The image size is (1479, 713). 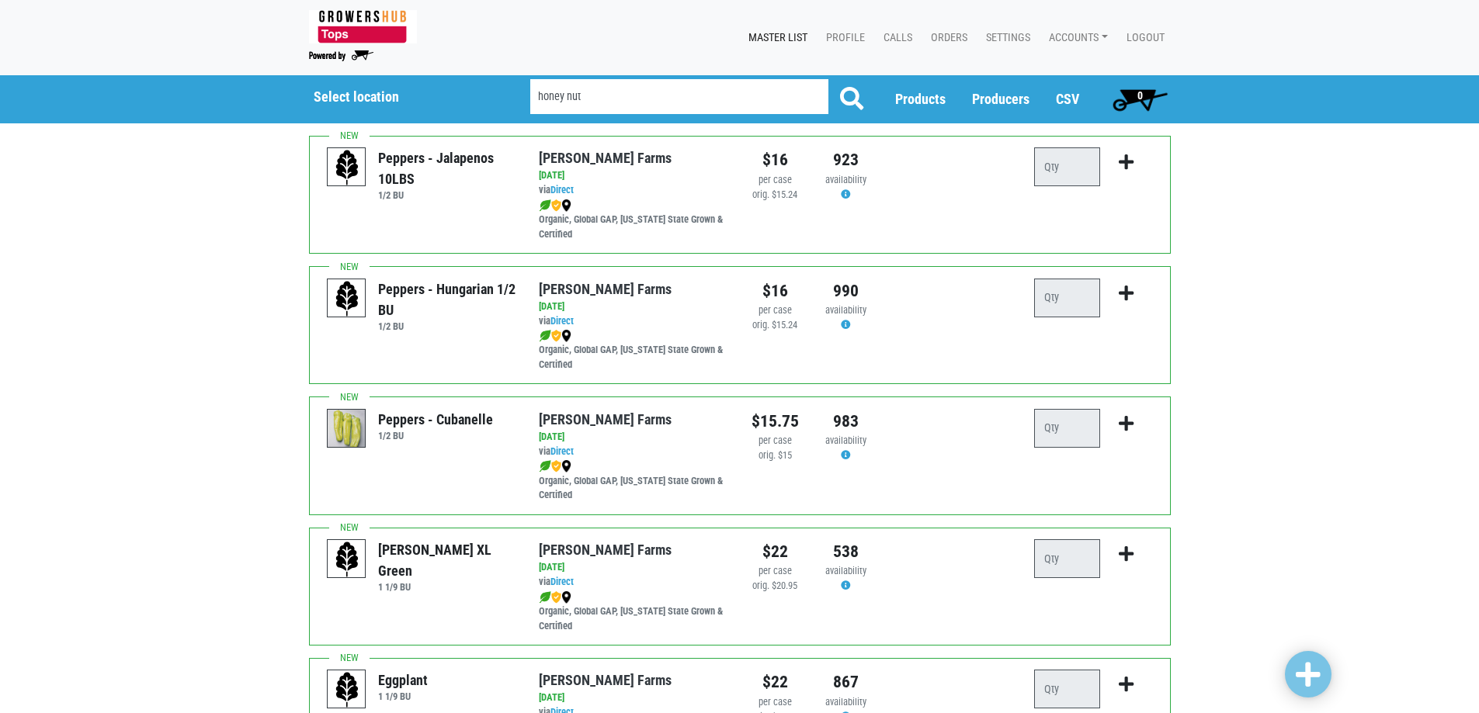 What do you see at coordinates (1139, 99) in the screenshot?
I see `a: 0` at bounding box center [1139, 99].